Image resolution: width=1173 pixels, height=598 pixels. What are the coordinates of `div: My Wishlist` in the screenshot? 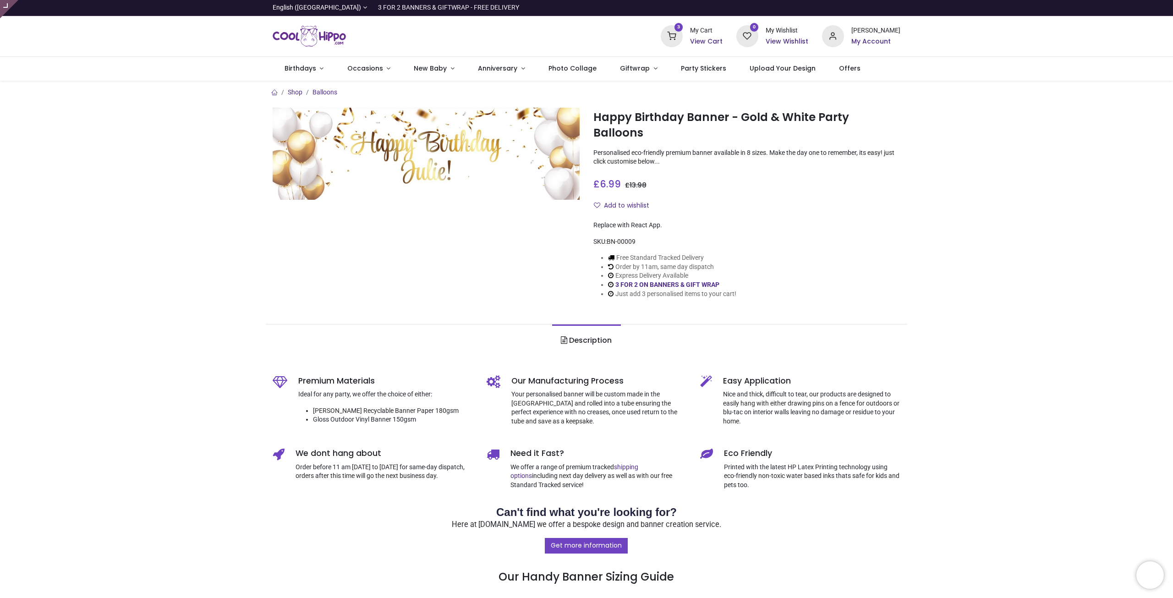 It's located at (787, 31).